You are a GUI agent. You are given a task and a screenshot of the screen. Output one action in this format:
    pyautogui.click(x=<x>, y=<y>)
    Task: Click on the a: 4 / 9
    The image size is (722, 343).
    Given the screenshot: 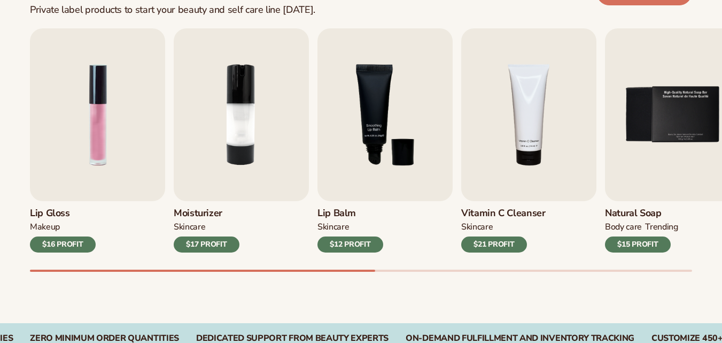 What is the action you would take?
    pyautogui.click(x=529, y=140)
    